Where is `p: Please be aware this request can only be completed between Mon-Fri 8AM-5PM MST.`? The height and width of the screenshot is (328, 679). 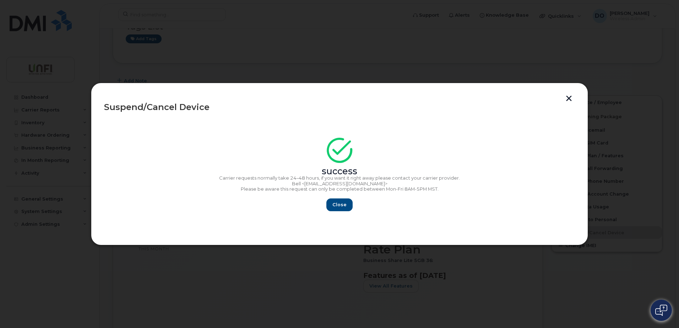
p: Please be aware this request can only be completed between Mon-Fri 8AM-5PM MST. is located at coordinates (339, 189).